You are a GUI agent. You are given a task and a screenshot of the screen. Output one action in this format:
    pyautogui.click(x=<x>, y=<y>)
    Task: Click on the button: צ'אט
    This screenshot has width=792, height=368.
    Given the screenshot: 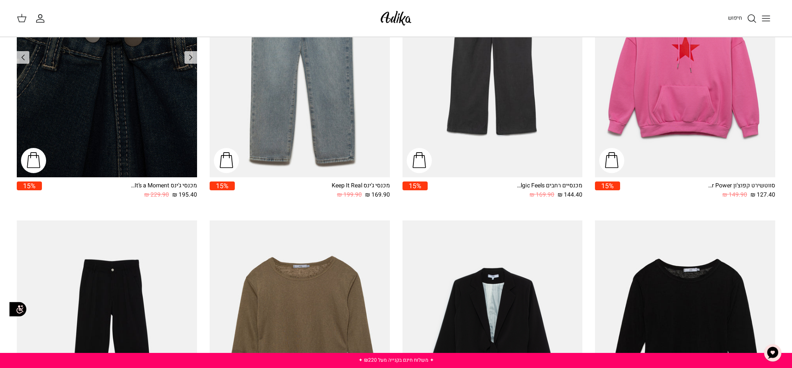 What is the action you would take?
    pyautogui.click(x=772, y=353)
    